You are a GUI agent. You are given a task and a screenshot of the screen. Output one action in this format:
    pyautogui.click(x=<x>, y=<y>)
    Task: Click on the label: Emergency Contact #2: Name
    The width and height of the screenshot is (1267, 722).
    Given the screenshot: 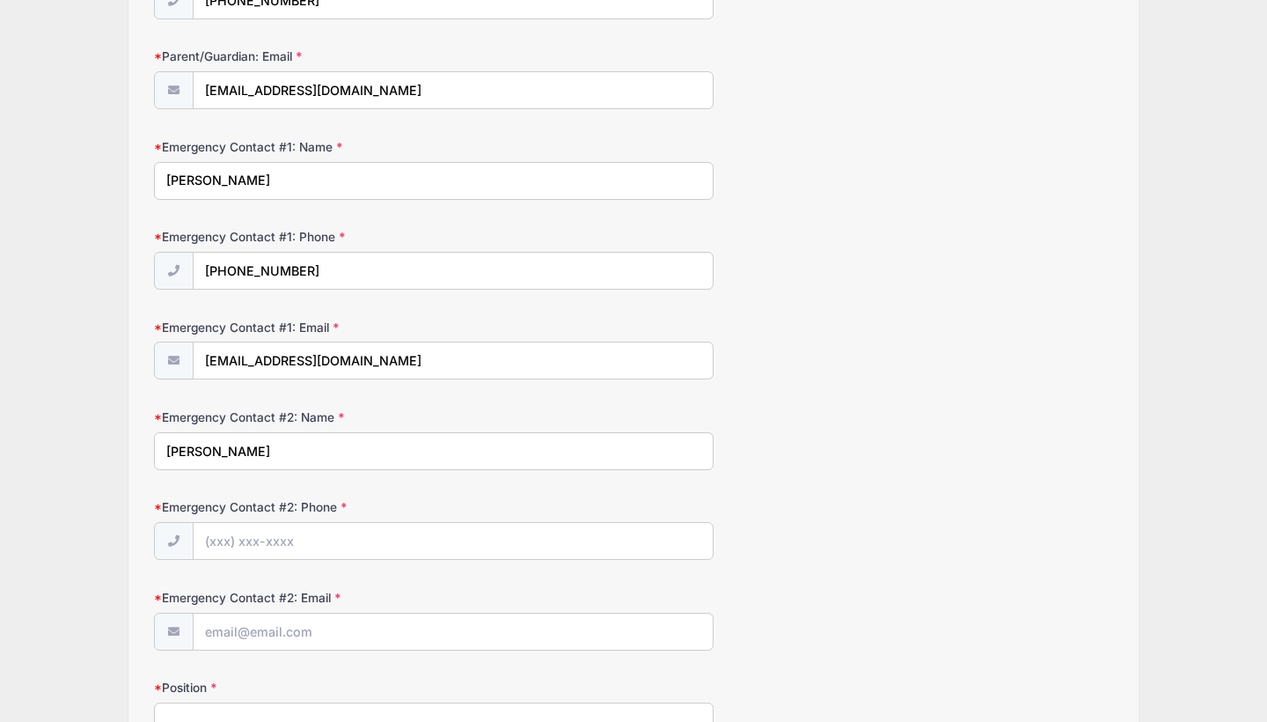 What is the action you would take?
    pyautogui.click(x=313, y=417)
    